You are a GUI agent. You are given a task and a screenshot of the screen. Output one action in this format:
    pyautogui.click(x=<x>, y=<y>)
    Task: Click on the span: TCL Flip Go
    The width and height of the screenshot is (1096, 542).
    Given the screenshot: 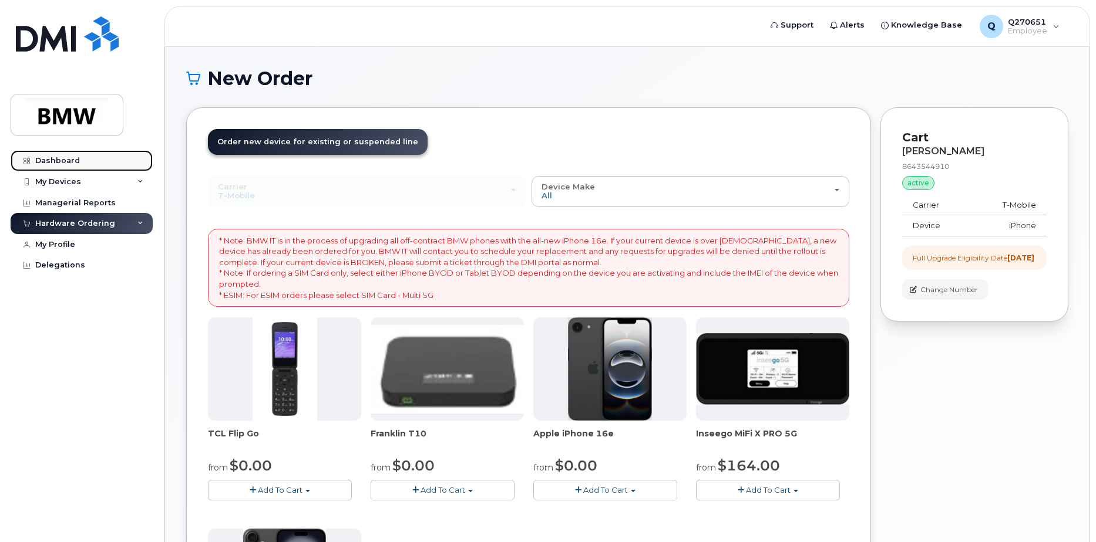 What is the action you would take?
    pyautogui.click(x=284, y=440)
    